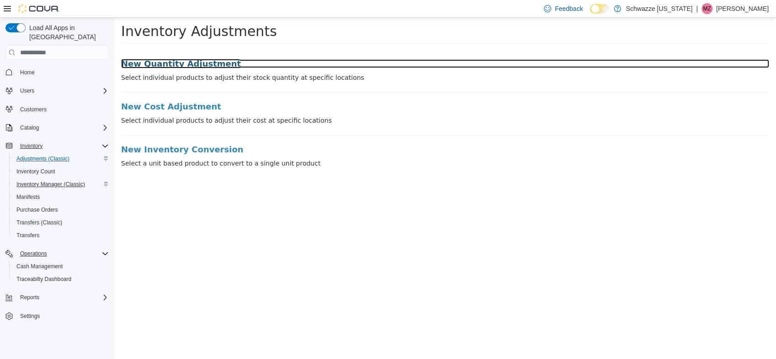 The height and width of the screenshot is (359, 776). Describe the element at coordinates (331, 103) in the screenshot. I see `p: Select individual products to adjust their cost at specific locations` at that location.